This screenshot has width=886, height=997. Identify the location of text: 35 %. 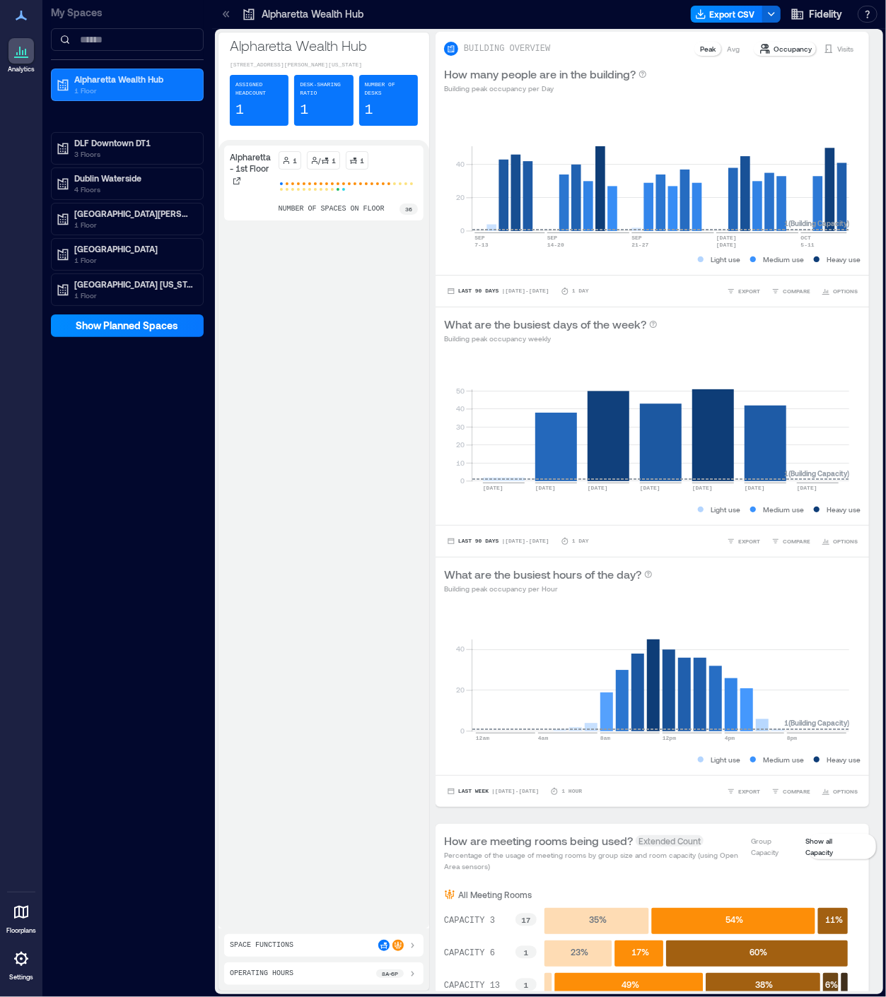
(597, 920).